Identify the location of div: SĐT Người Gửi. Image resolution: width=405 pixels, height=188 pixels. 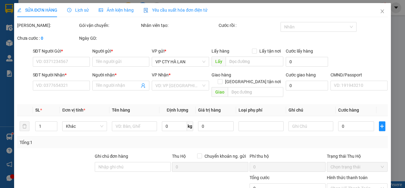
(61, 51).